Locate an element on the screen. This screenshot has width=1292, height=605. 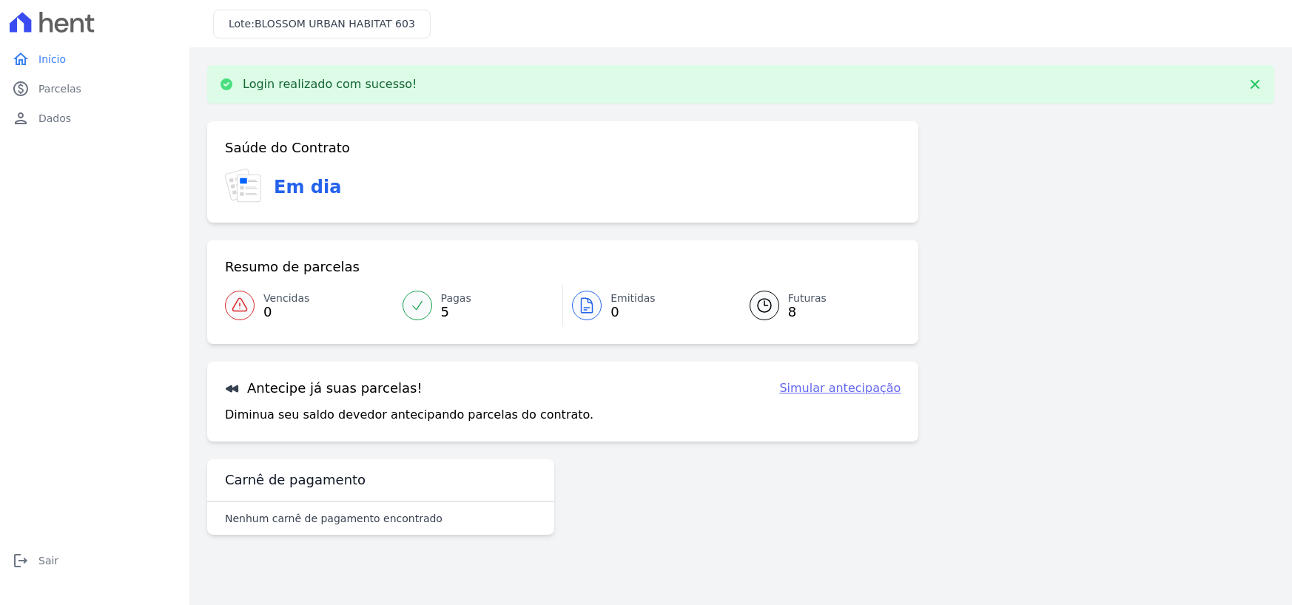
span: Emitidas is located at coordinates (633, 298).